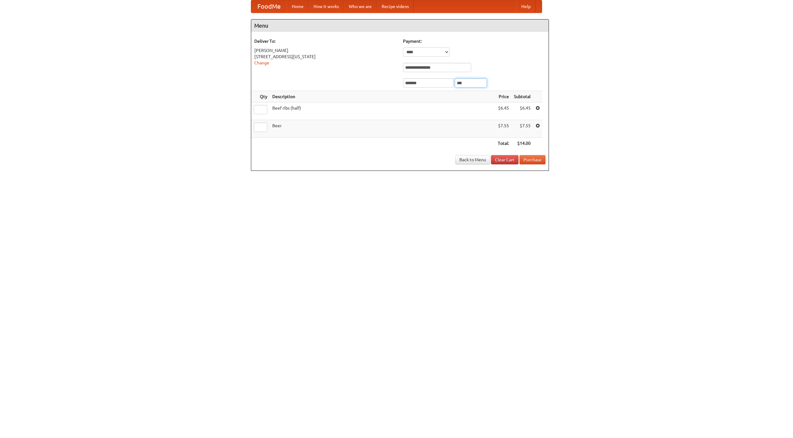  What do you see at coordinates (503, 97) in the screenshot?
I see `th: Price` at bounding box center [503, 97].